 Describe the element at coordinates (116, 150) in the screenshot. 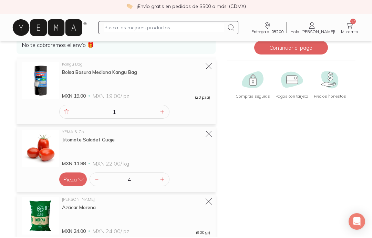

I see `a: Jitomate Saladet GuajeYEMA & CoJitomate Saladet GuajeMXN 11.88MXN 22.00/ kg` at that location.